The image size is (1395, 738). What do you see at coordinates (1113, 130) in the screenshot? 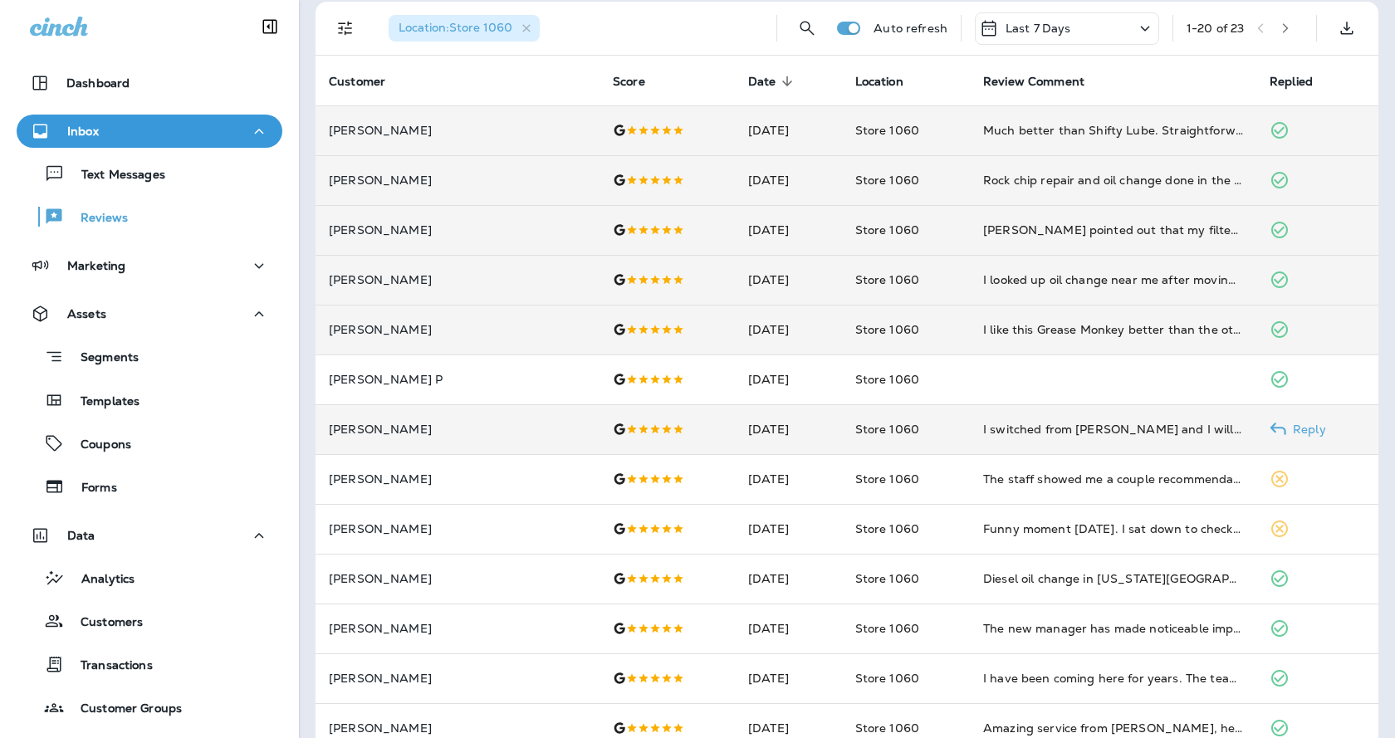
I see `div: Much better than Shifty Lube. Straightforward service without the pushy upsells.` at bounding box center [1113, 130].